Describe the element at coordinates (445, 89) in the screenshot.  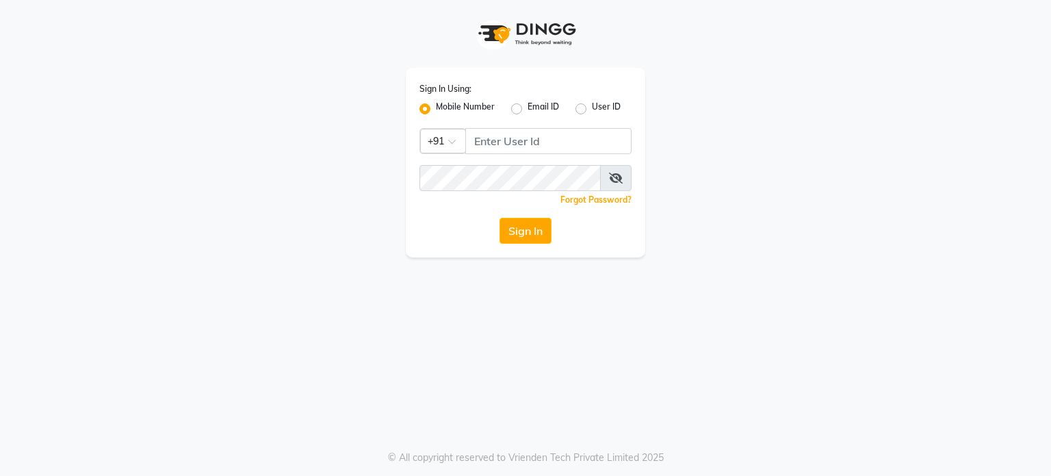
I see `label: Sign In Using:` at that location.